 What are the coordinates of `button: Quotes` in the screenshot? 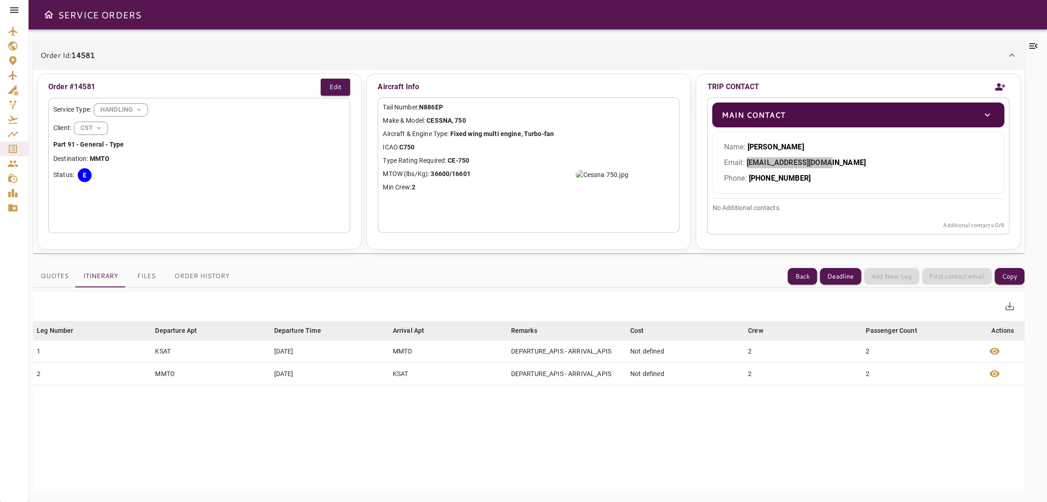 It's located at (54, 276).